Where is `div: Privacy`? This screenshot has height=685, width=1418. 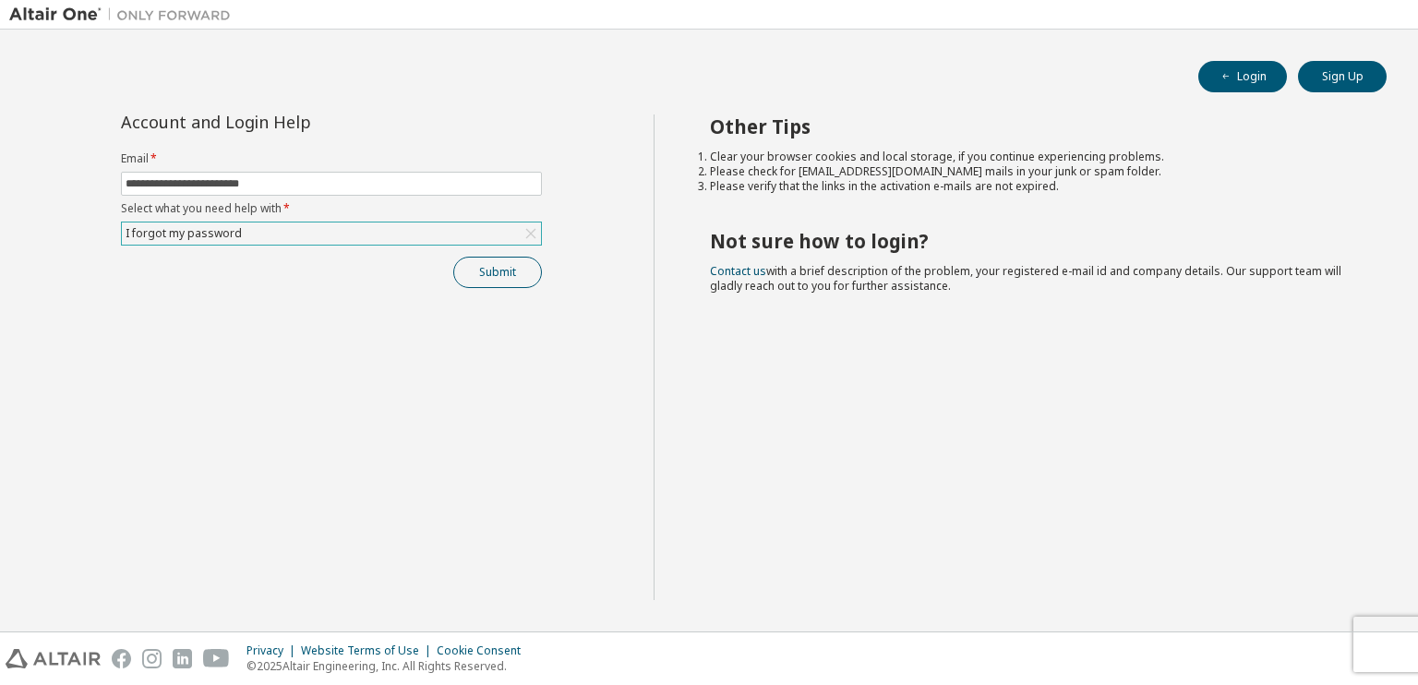 div: Privacy is located at coordinates (273, 651).